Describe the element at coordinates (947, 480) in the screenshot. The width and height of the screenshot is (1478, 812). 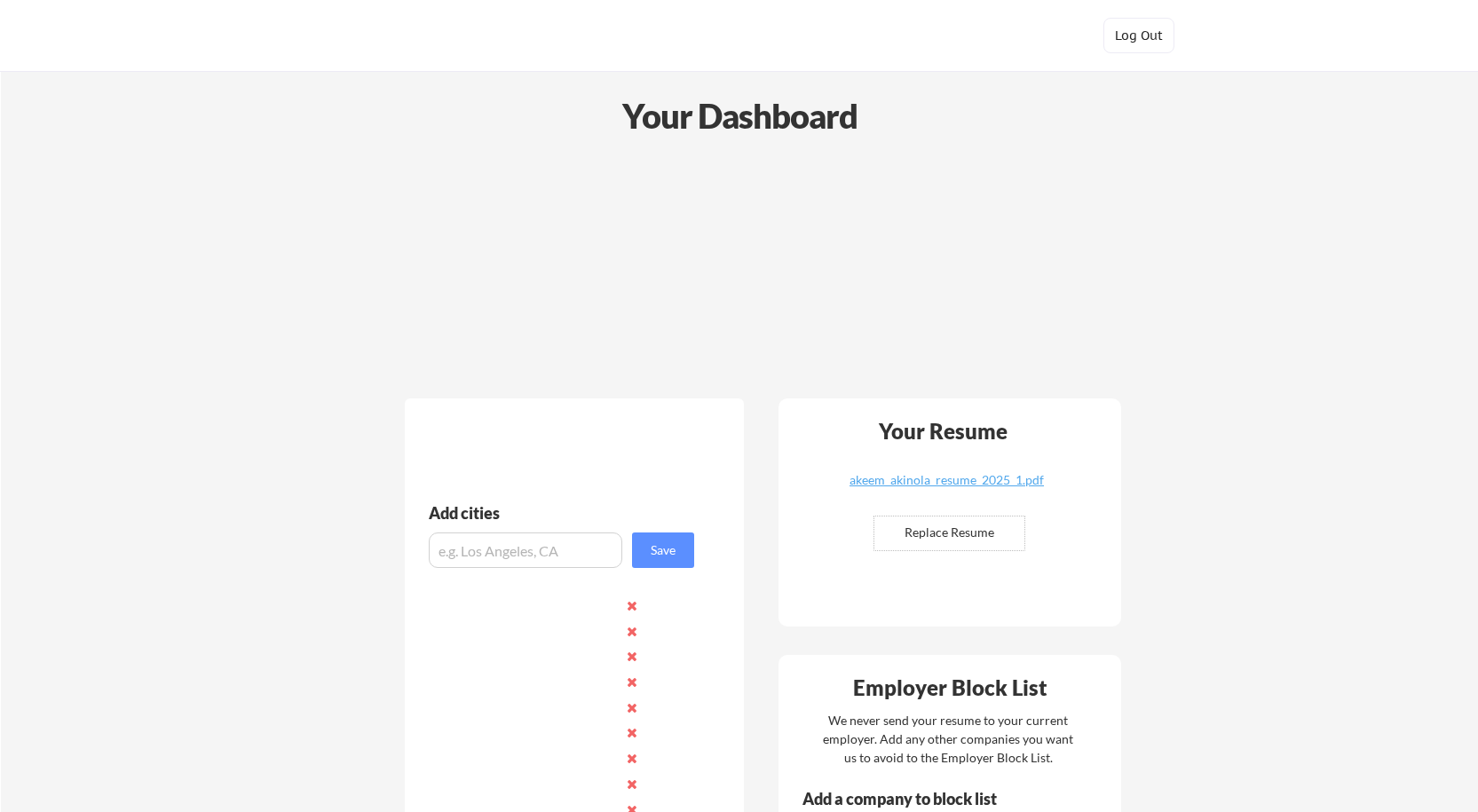
I see `div: akeem_akinola_resume_2025_1.pdf` at that location.